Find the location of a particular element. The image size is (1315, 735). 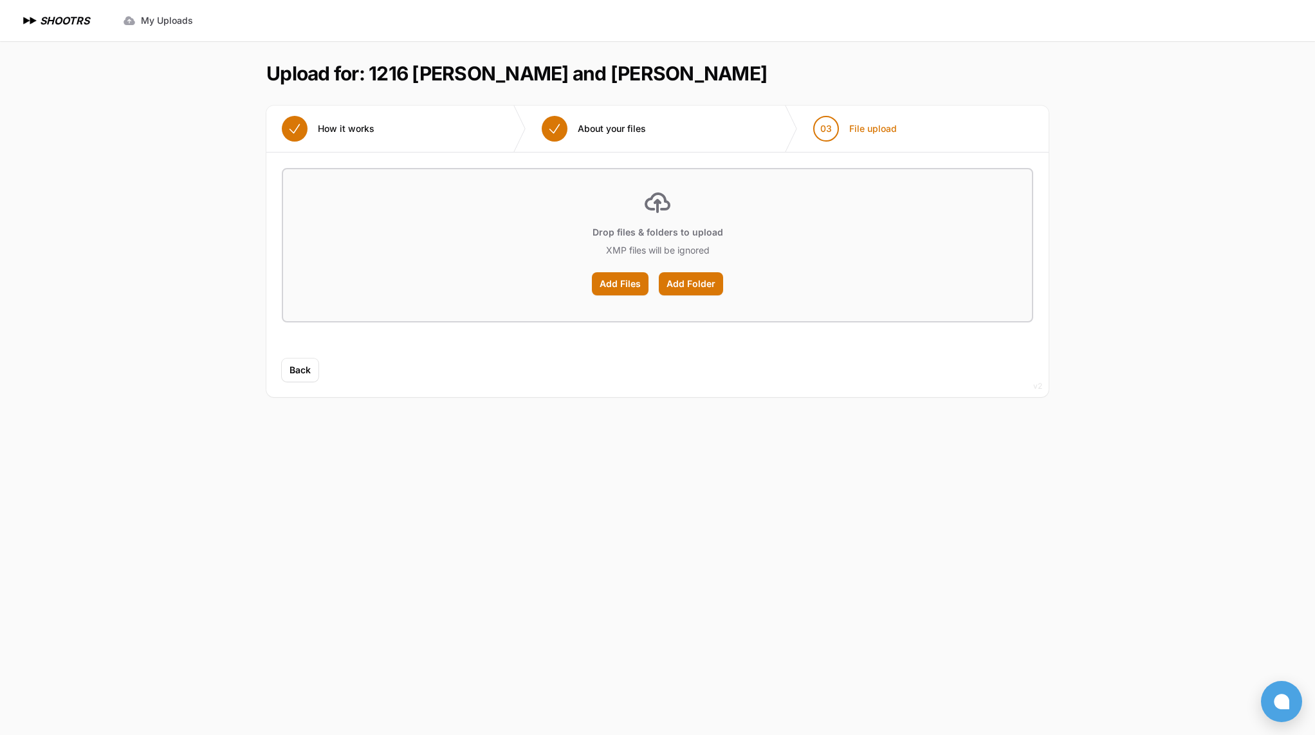

p: Drop files & folders to upload is located at coordinates (658, 232).